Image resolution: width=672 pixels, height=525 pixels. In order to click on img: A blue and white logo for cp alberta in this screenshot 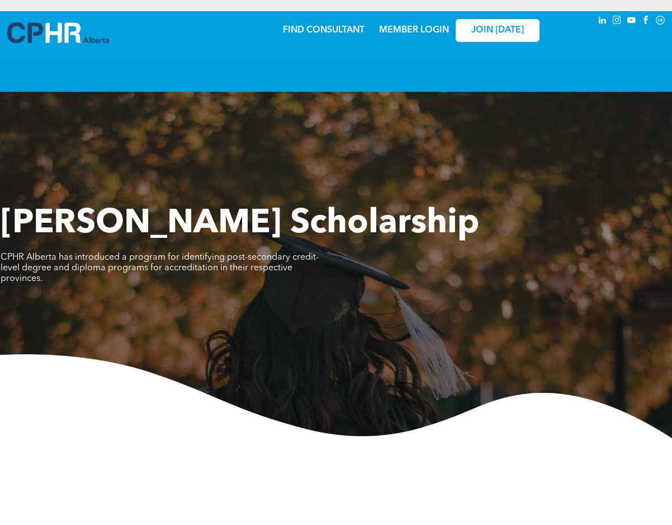, I will do `click(58, 32)`.